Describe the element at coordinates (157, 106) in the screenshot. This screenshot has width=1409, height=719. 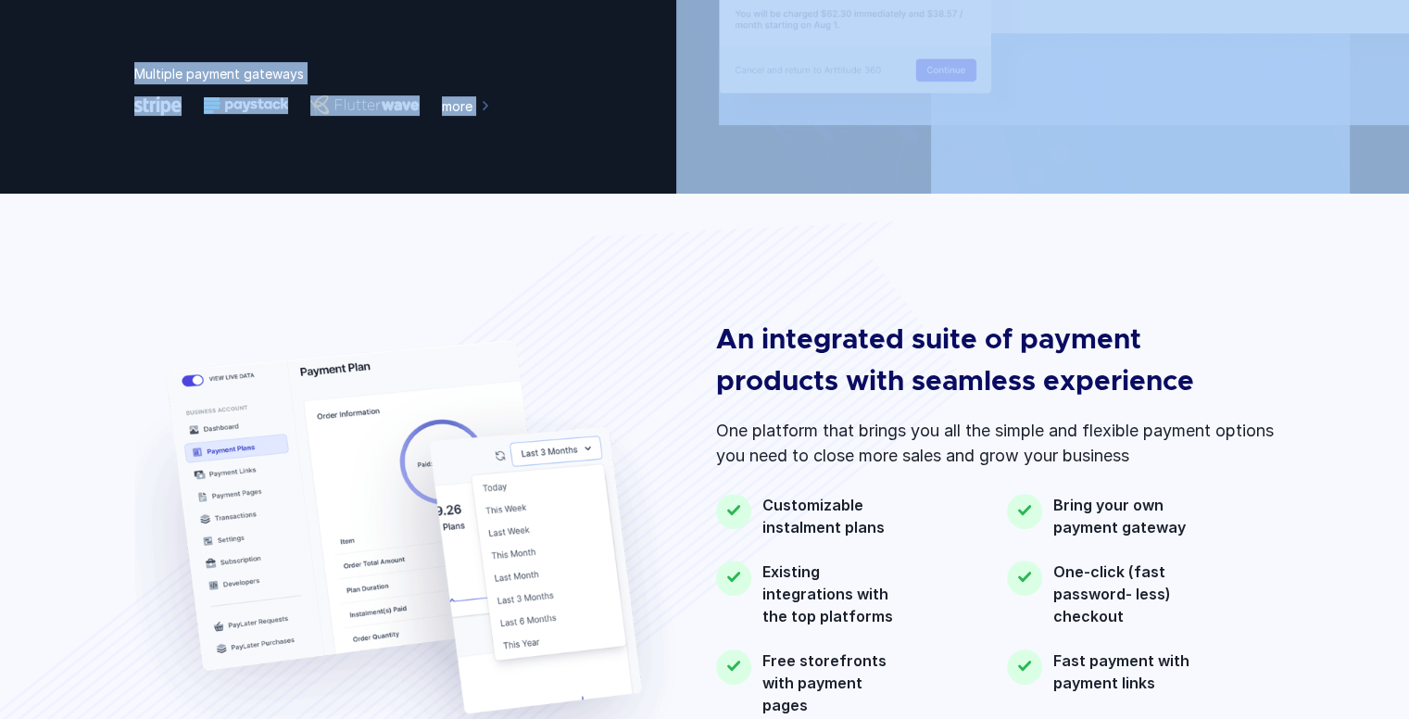
I see `img: Stripe` at that location.